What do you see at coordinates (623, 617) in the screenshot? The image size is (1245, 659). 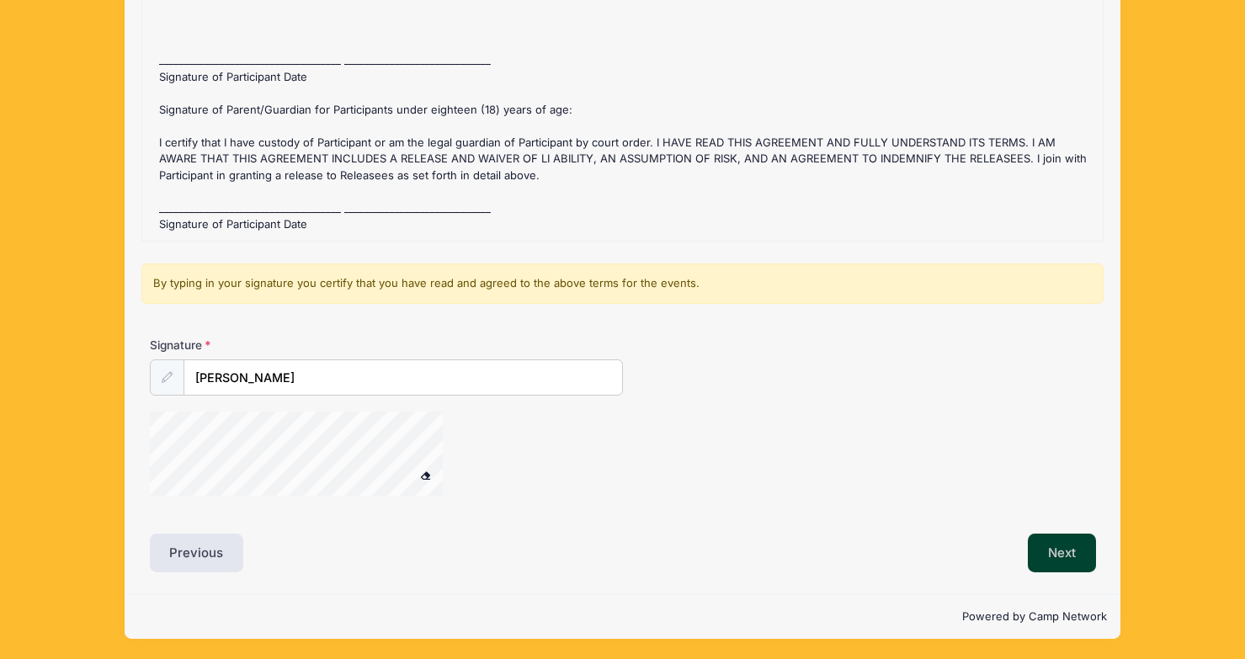 I see `p: Powered by Camp Network` at bounding box center [623, 617].